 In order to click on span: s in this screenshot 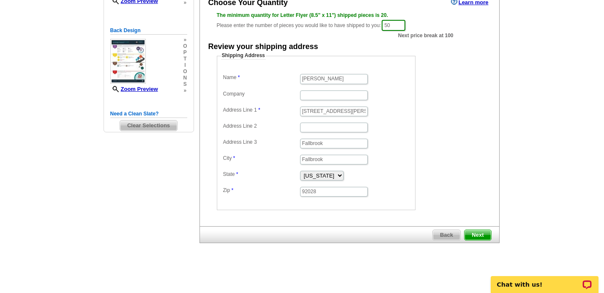, I will do `click(185, 84)`.